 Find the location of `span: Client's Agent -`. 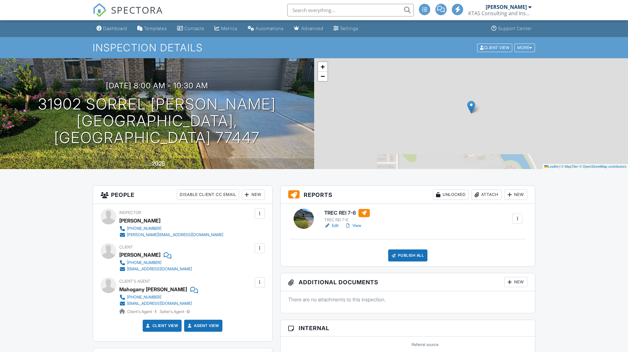

span: Client's Agent - is located at coordinates (142, 311).